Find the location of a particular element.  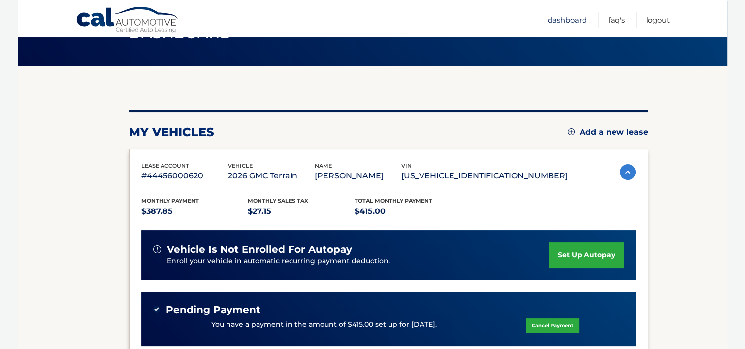

span: name is located at coordinates (323, 165).